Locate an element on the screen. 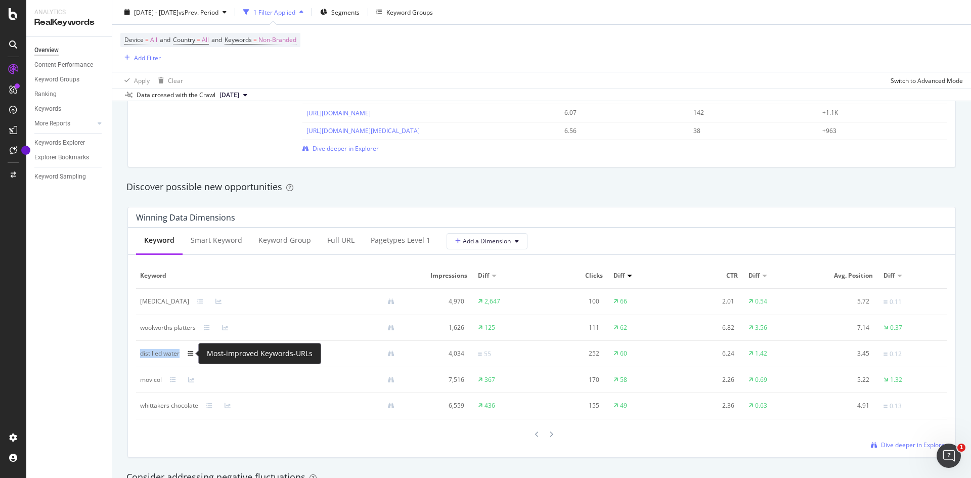  button: Apply is located at coordinates (135, 80).